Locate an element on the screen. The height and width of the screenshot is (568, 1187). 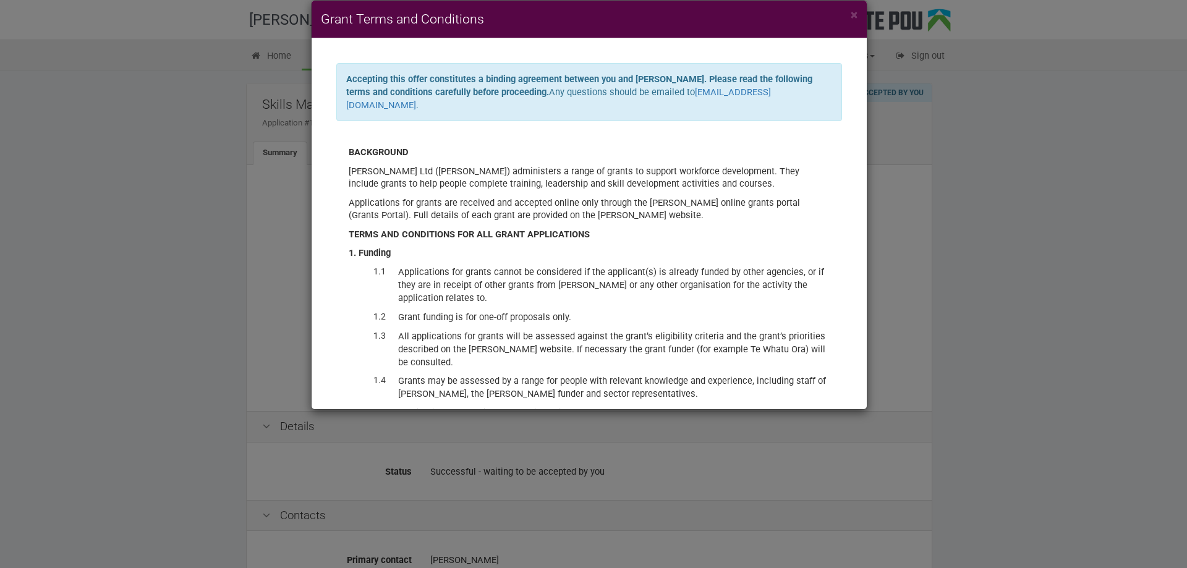
dd: All applications for grants will be assessed against the grant’s eligibility criteria and the gra... is located at coordinates (614, 349).